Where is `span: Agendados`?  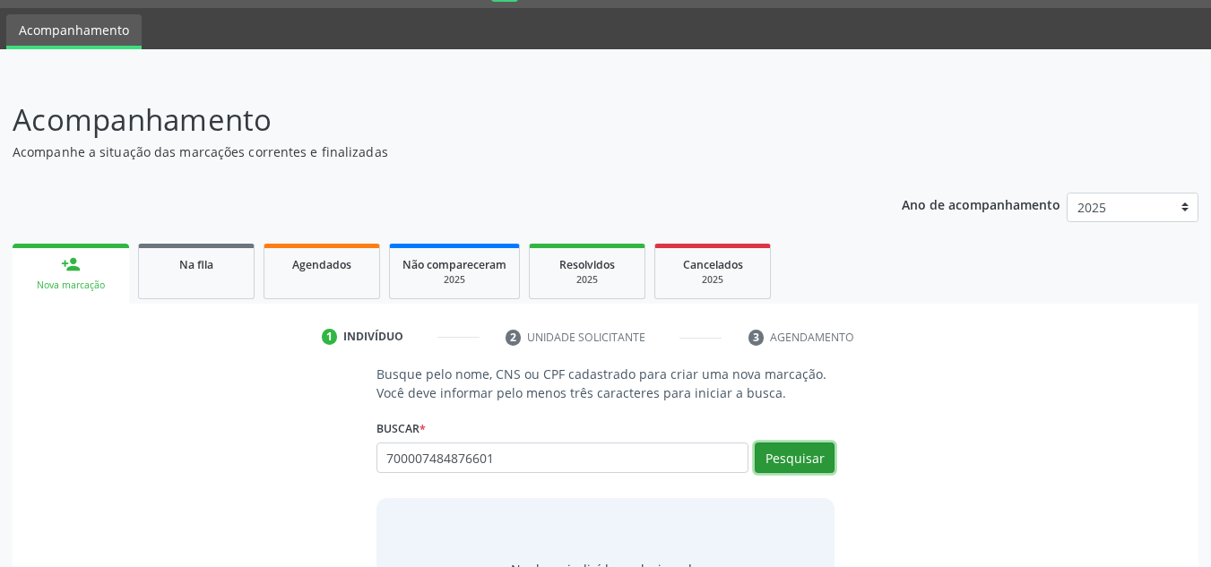
span: Agendados is located at coordinates (322, 264).